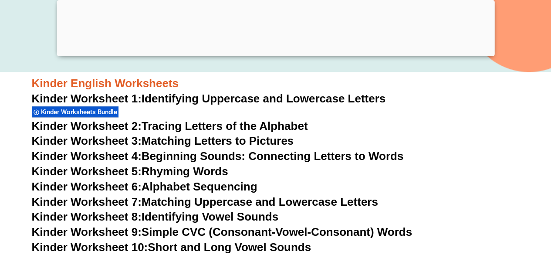  I want to click on span: Kinder Worksheet 10:, so click(90, 247).